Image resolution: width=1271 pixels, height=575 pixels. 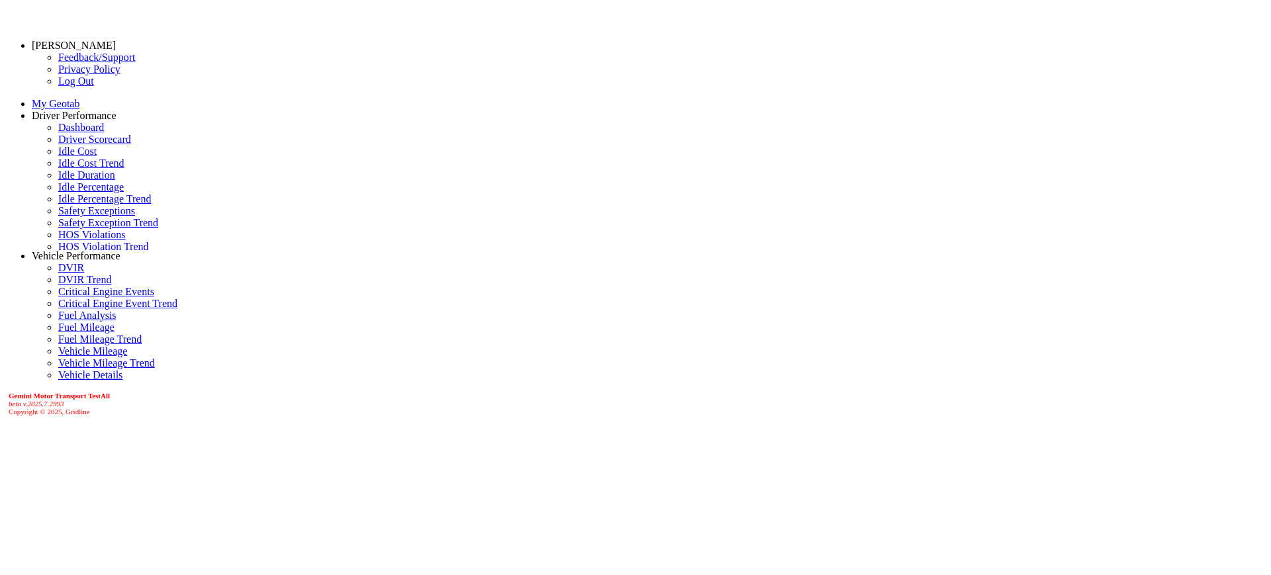 I want to click on b: Gemini Motor Transport TestAll, so click(x=59, y=396).